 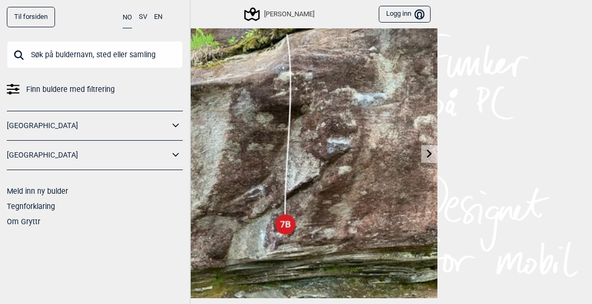 I want to click on a: Finn buldere med filtrering, so click(x=95, y=89).